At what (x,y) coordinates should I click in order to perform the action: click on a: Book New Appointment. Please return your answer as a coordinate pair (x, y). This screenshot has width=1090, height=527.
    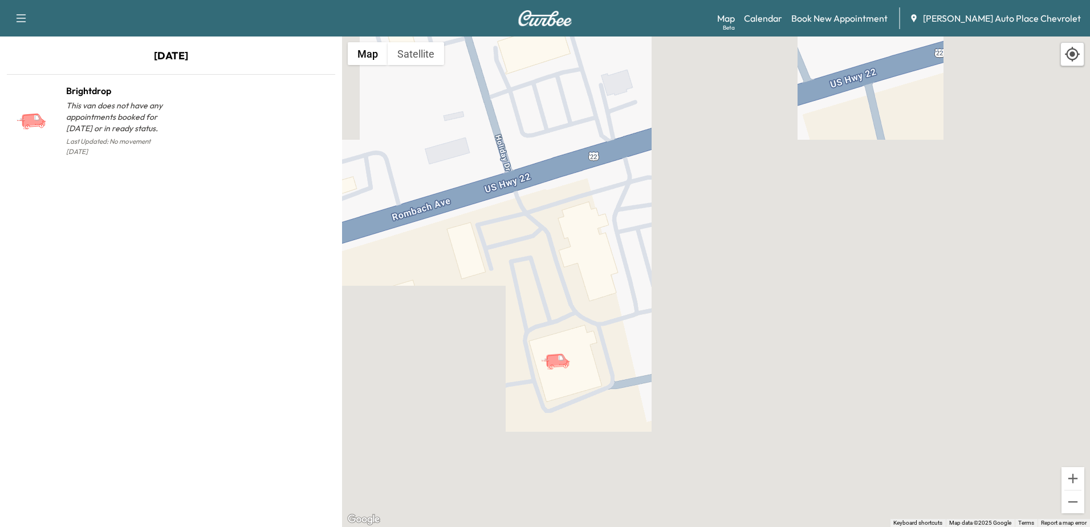
    Looking at the image, I should click on (839, 18).